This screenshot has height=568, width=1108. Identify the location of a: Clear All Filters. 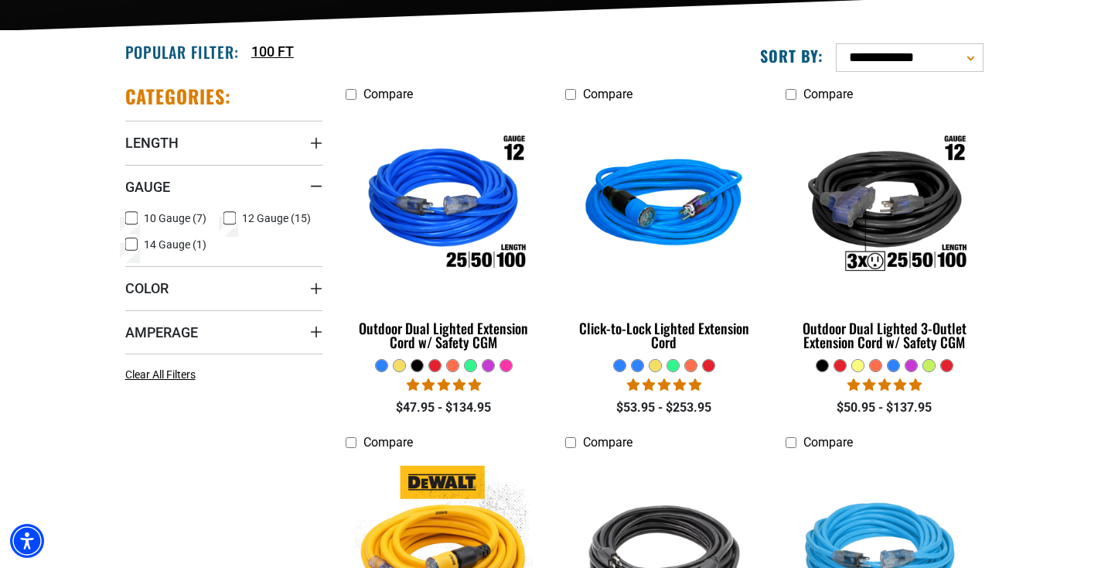
(163, 374).